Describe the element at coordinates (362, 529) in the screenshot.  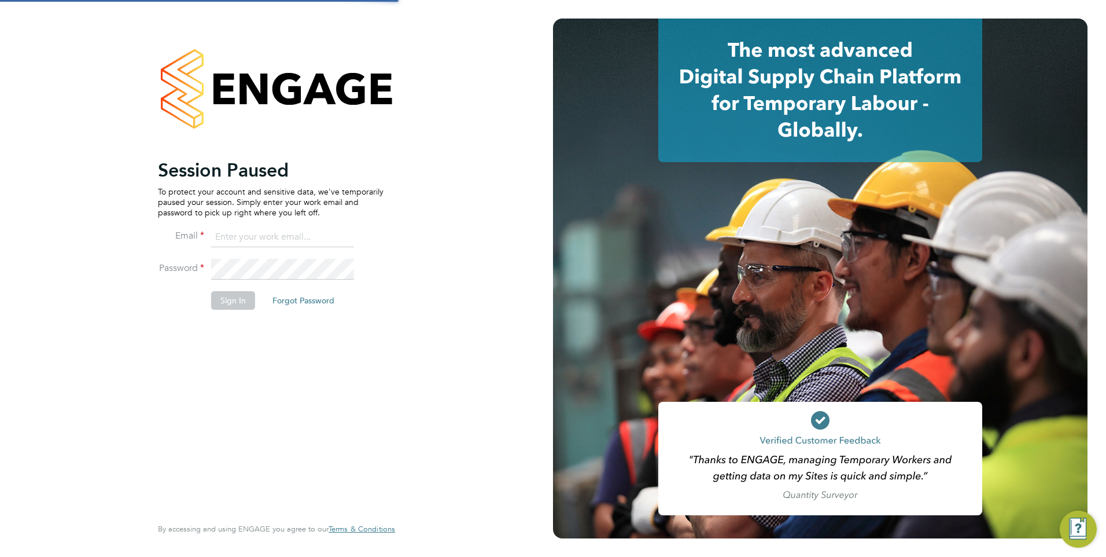
I see `a: Terms & Conditions` at that location.